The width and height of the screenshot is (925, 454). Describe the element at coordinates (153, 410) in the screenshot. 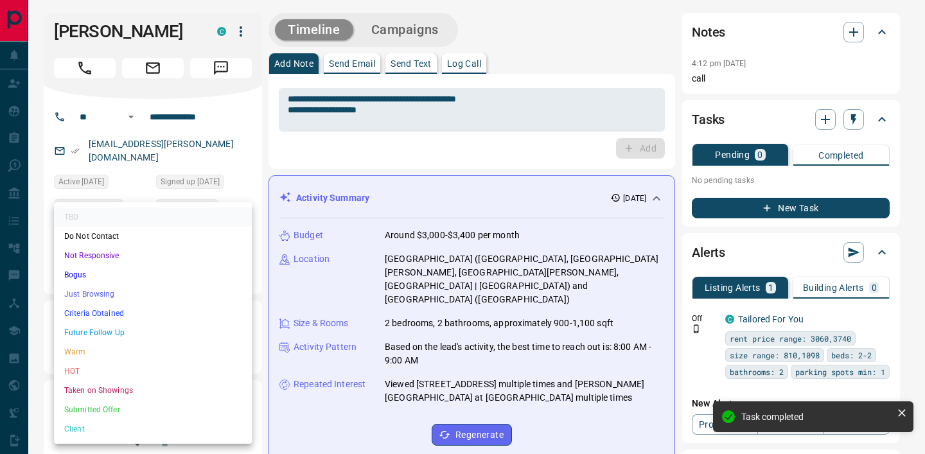

I see `li: Submitted Offer` at that location.